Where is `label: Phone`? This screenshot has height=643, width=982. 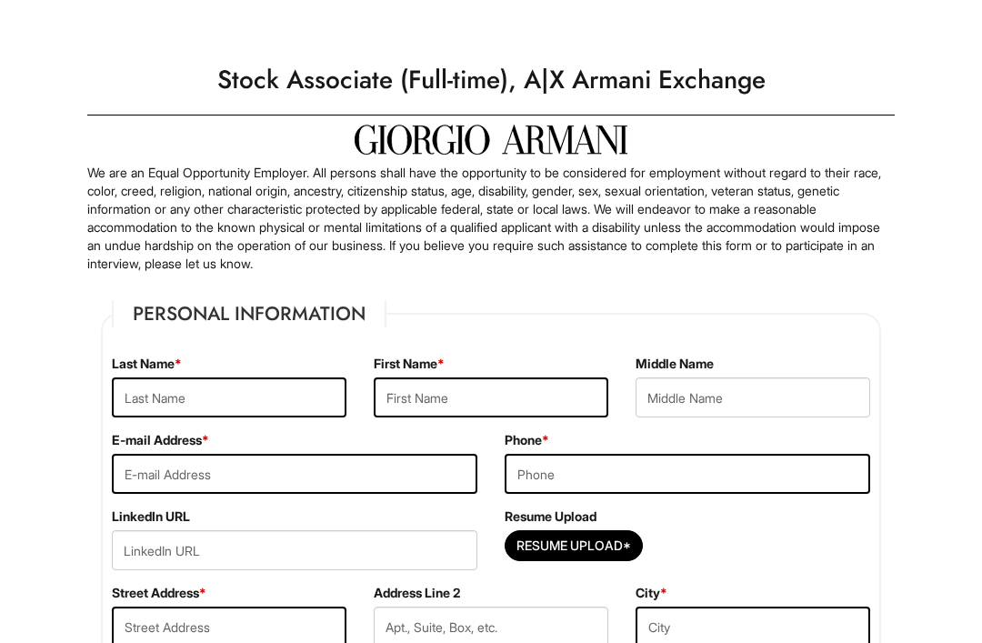 label: Phone is located at coordinates (527, 440).